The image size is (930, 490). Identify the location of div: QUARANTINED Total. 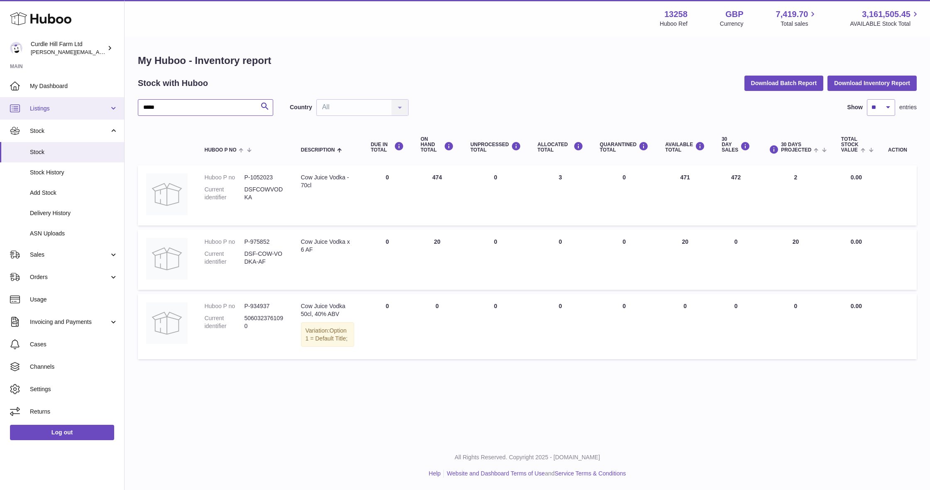
(625, 147).